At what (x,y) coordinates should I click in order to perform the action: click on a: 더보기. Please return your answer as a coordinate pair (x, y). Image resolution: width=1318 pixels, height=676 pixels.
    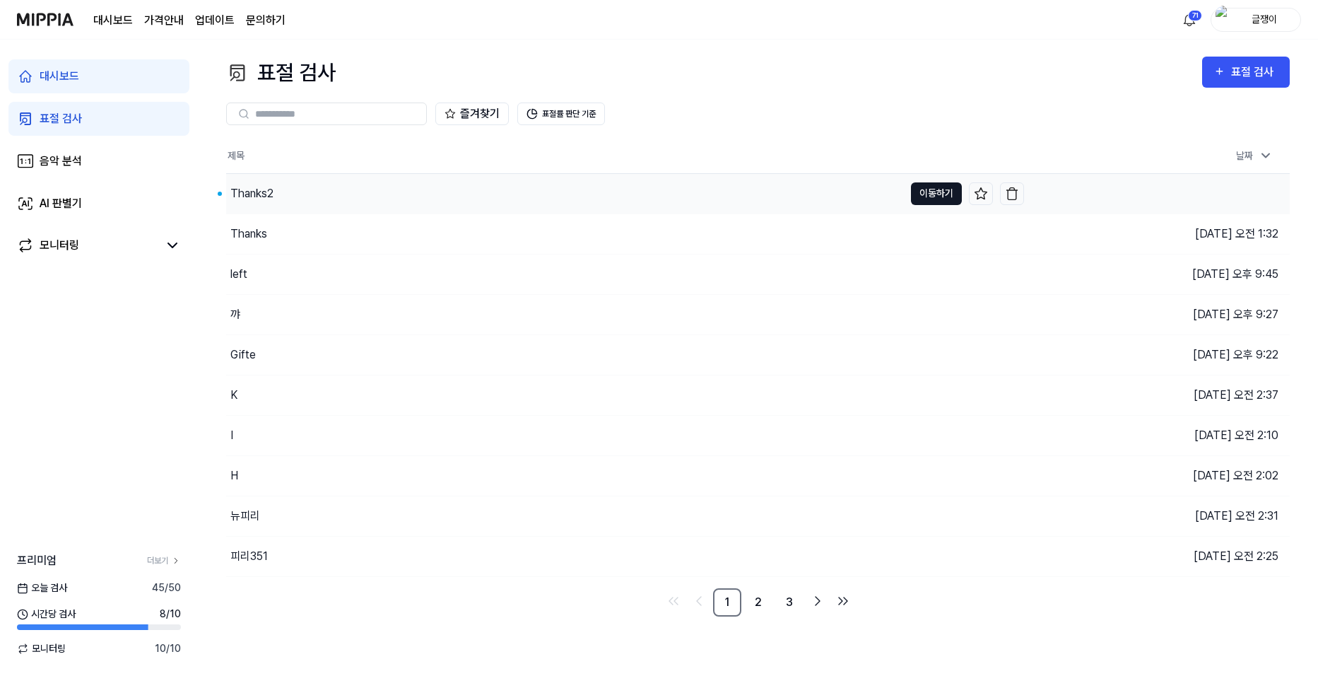
    Looking at the image, I should click on (164, 560).